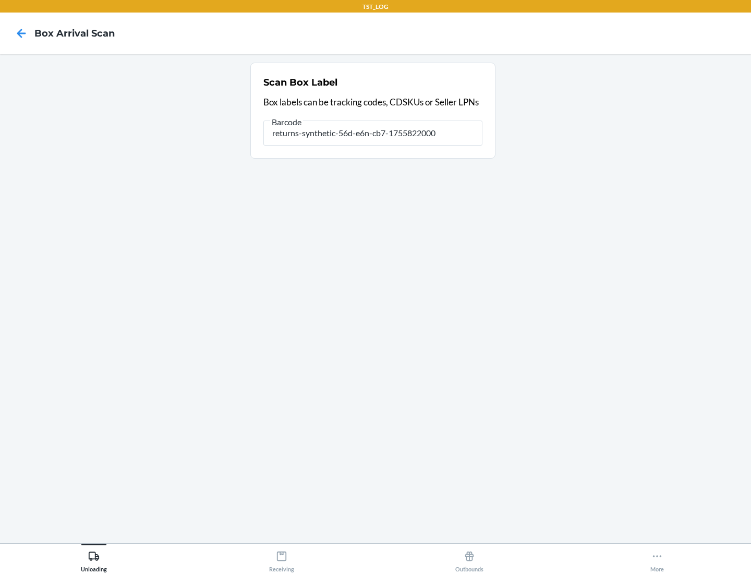 This screenshot has width=751, height=574. I want to click on h2: Scan Box Label, so click(301, 82).